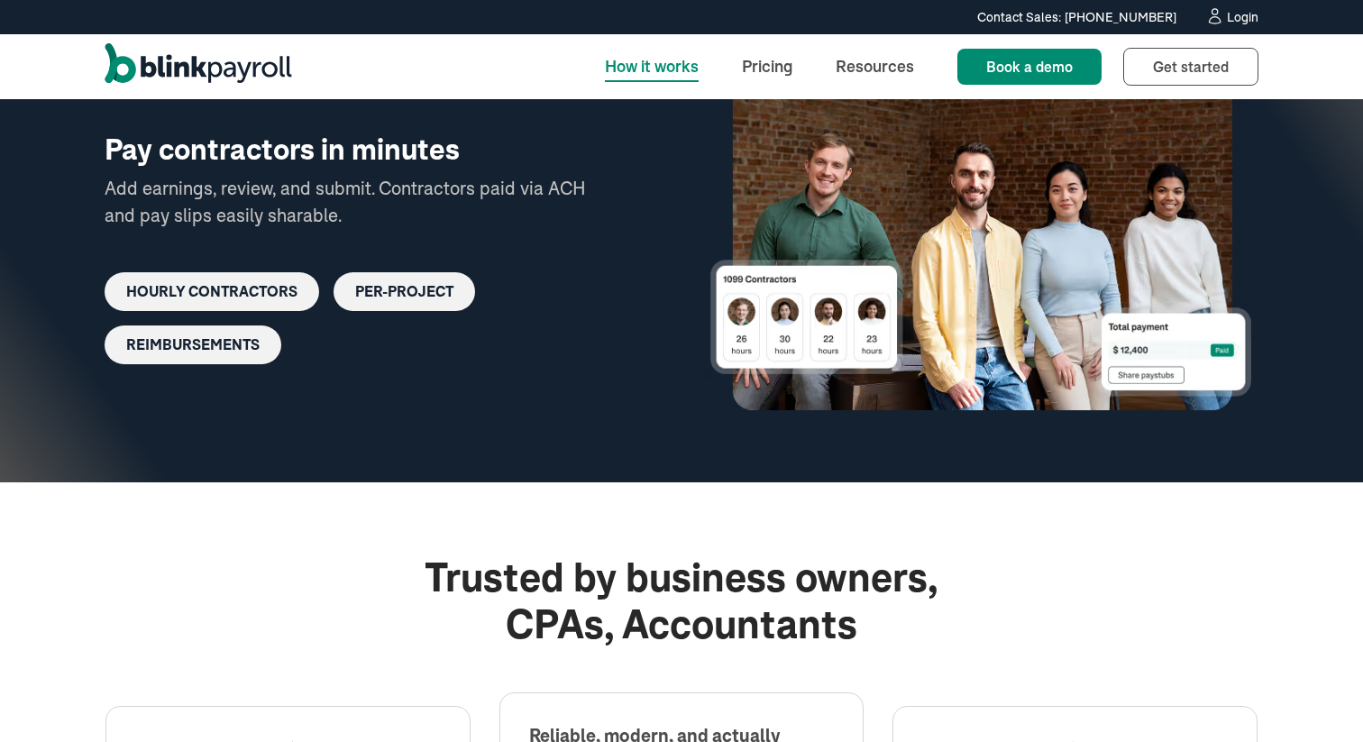 This screenshot has width=1363, height=742. I want to click on a: Resources, so click(875, 66).